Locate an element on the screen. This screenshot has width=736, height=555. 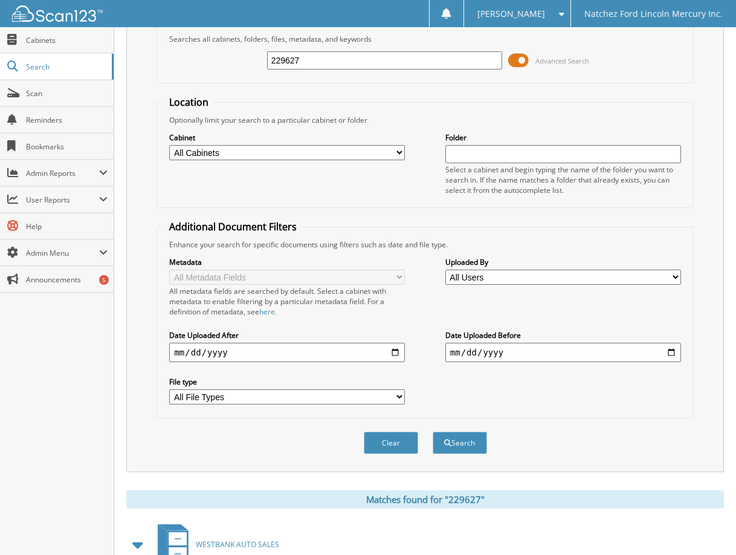
span: Help is located at coordinates (66, 226).